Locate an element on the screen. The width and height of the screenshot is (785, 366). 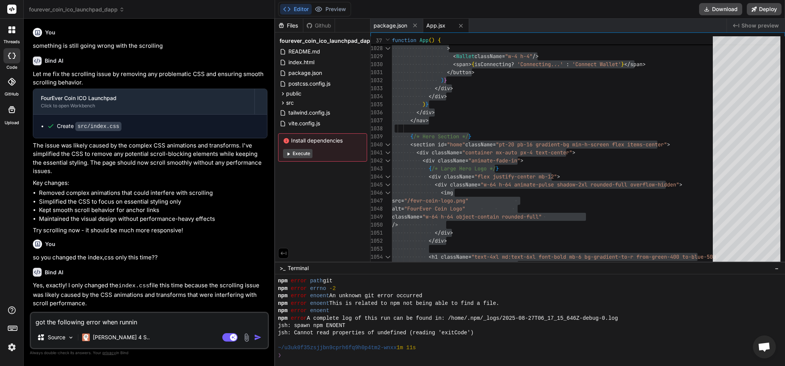
span: README.md is located at coordinates (304, 52).